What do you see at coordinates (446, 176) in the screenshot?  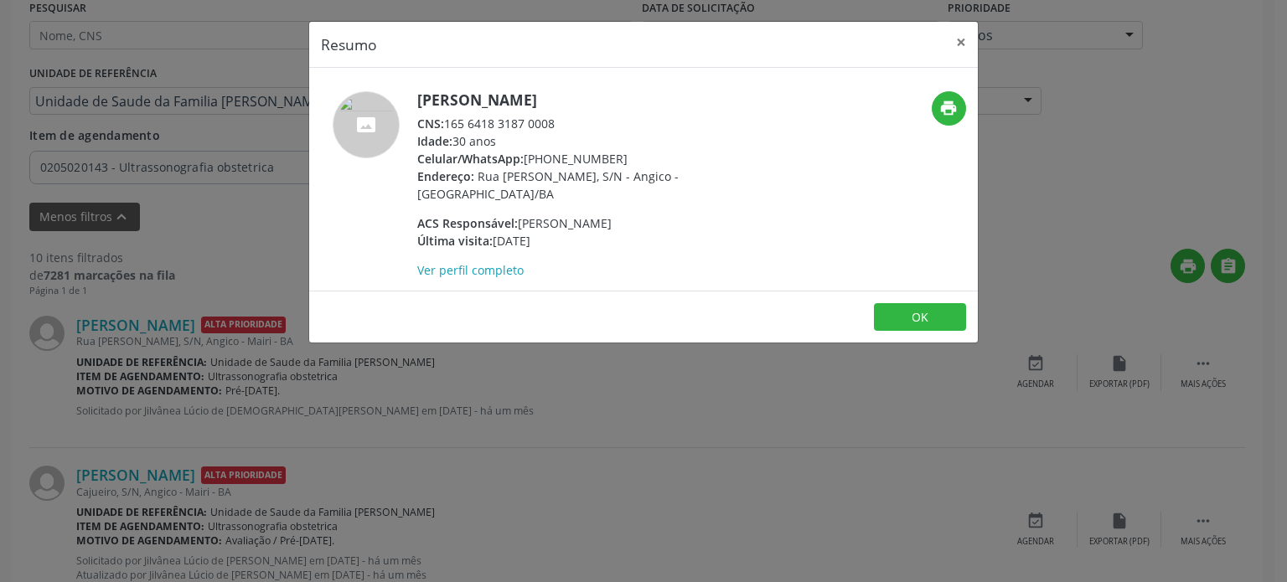 I see `span: Endereço:` at bounding box center [446, 176].